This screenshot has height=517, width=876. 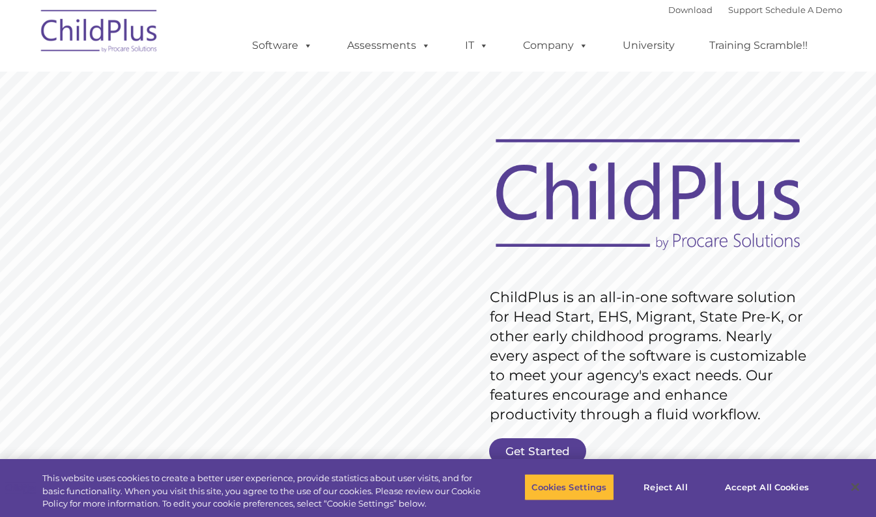 I want to click on a: Support, so click(x=745, y=10).